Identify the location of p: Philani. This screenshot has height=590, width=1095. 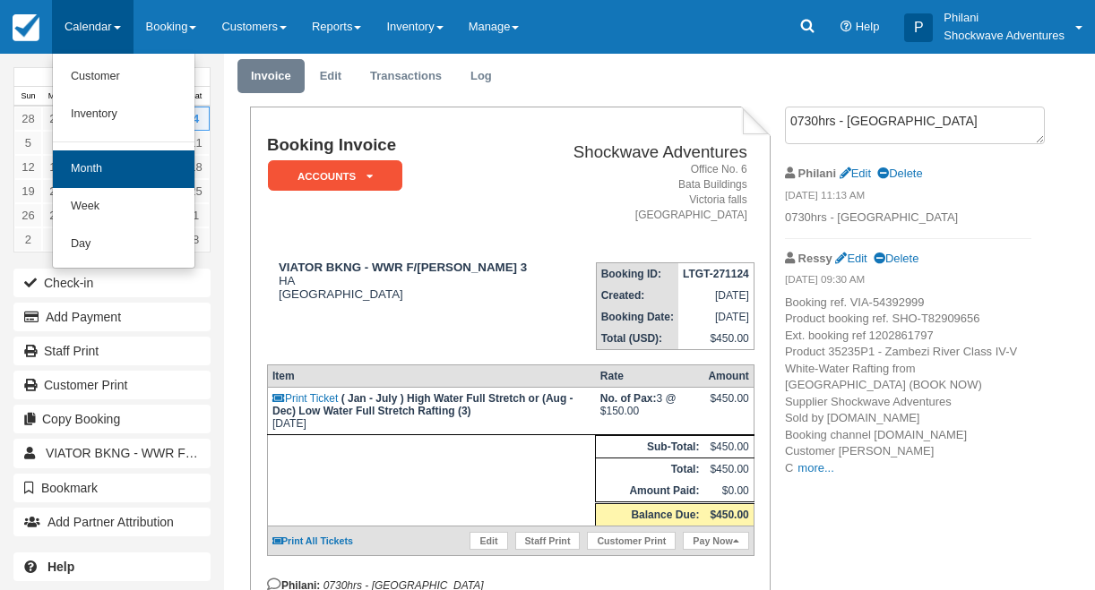
(1003, 18).